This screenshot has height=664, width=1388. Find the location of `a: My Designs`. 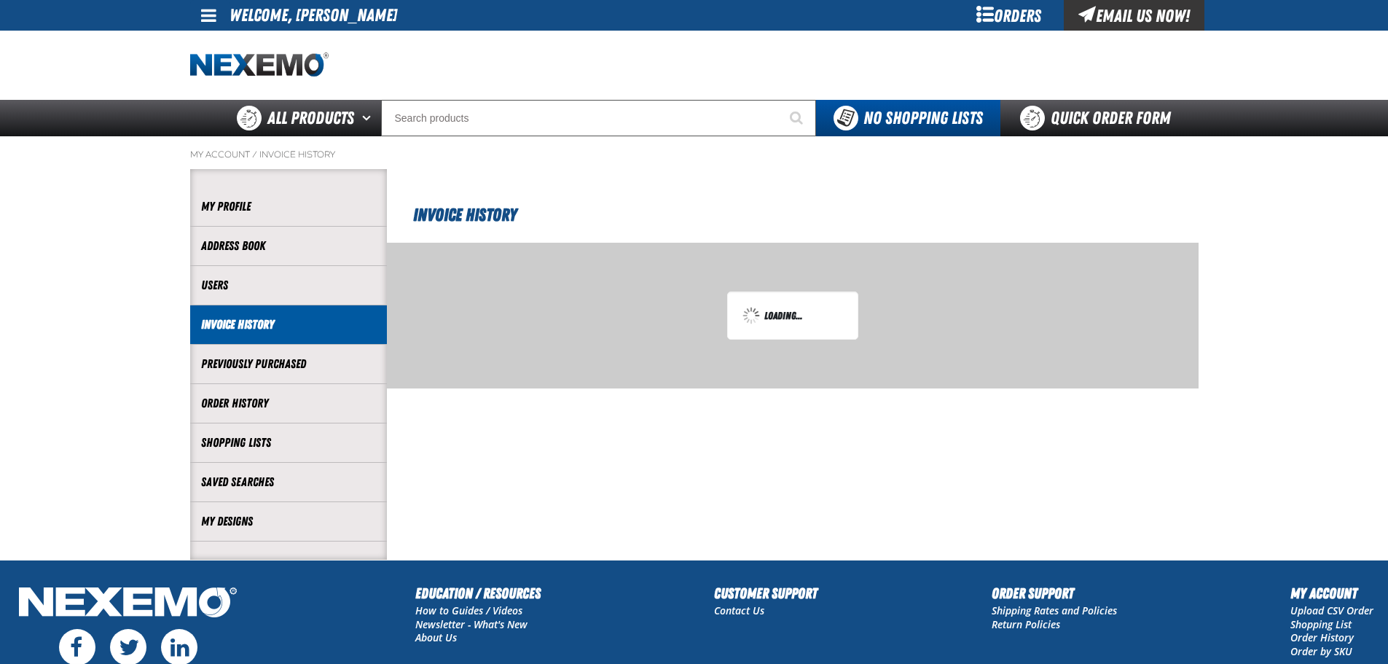

a: My Designs is located at coordinates (288, 521).